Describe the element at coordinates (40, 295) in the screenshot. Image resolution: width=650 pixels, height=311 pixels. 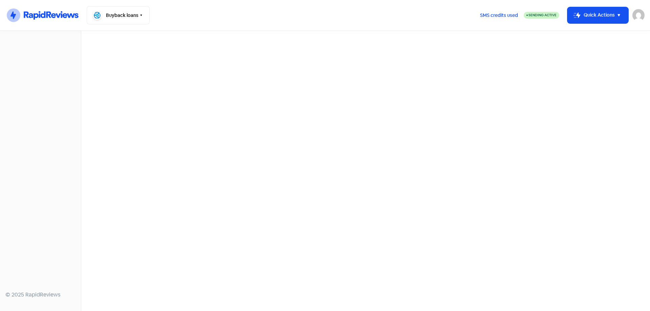
I see `div: © 2025 RapidReviews` at that location.